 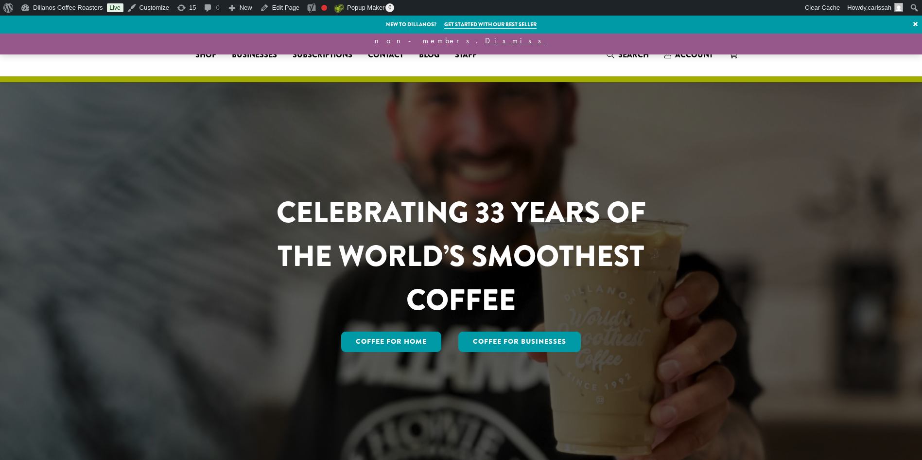 What do you see at coordinates (206, 55) in the screenshot?
I see `a: Shop` at bounding box center [206, 55].